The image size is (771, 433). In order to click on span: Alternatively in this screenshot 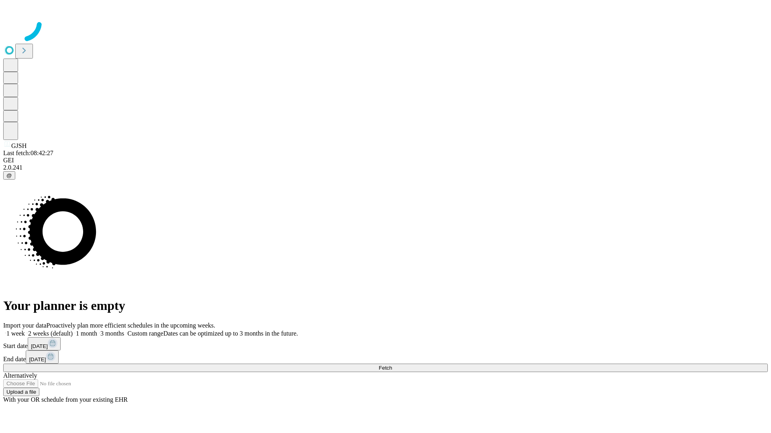, I will do `click(20, 376)`.